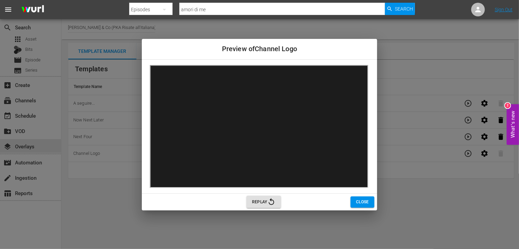 The width and height of the screenshot is (519, 249). Describe the element at coordinates (260, 49) in the screenshot. I see `span: Preview of Channel Logo` at that location.